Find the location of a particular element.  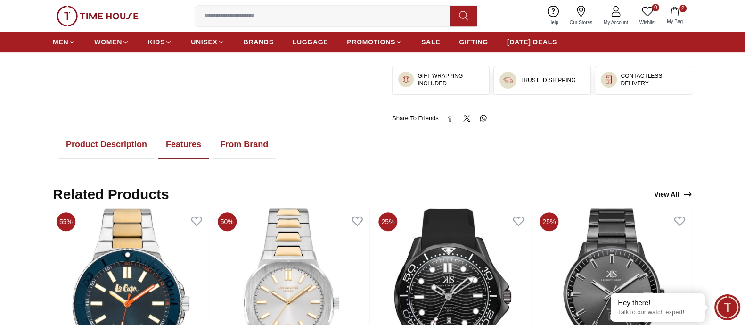

span: Wishlist is located at coordinates (648, 22).